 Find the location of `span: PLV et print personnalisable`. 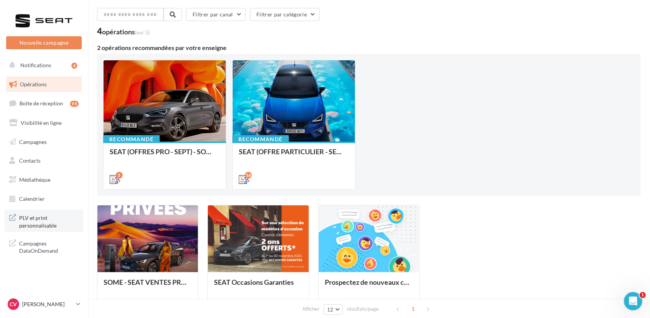

span: PLV et print personnalisable is located at coordinates (49, 221).